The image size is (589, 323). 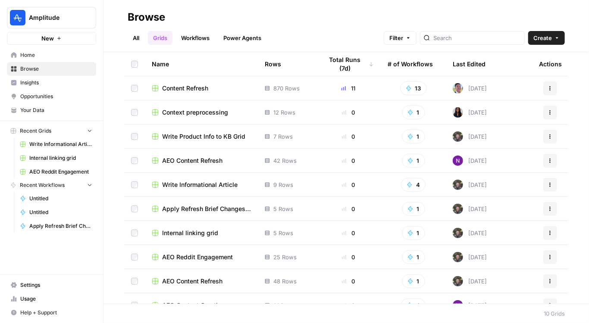 I want to click on div: Total Runs (7d), so click(x=348, y=64).